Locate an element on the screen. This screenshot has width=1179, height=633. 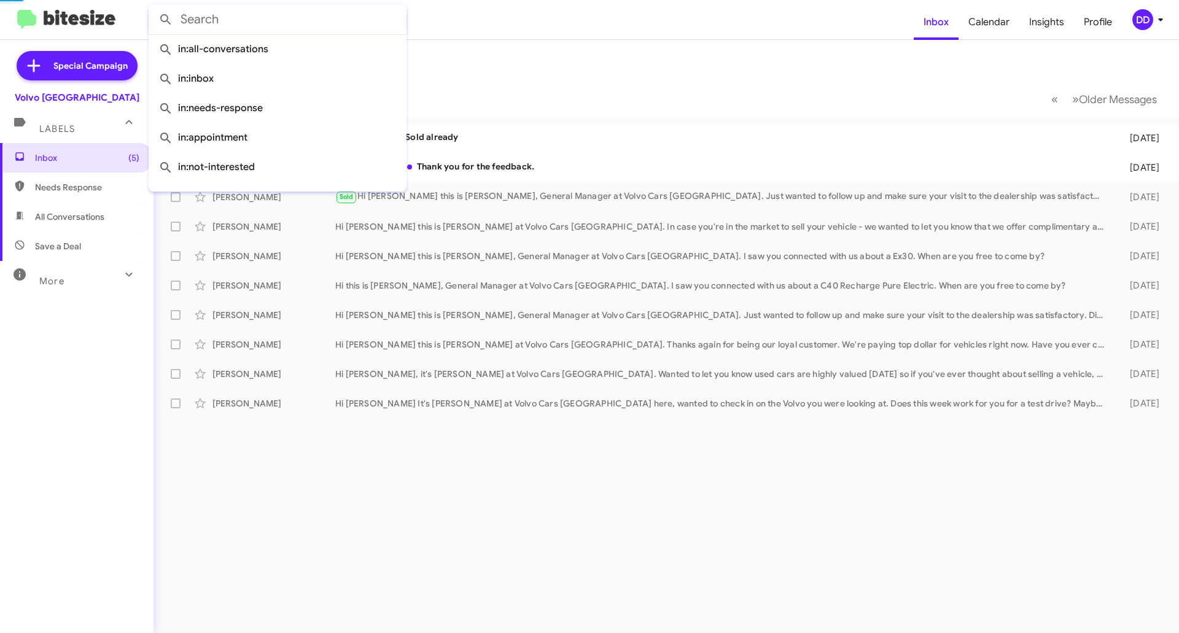
div: Sold already is located at coordinates (722, 138).